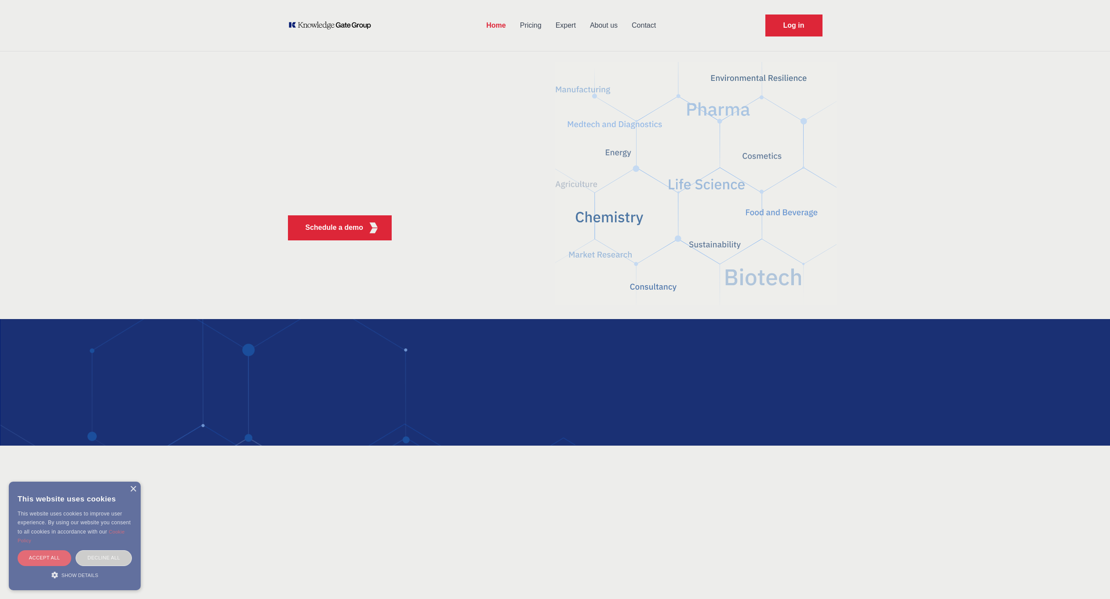 The image size is (1110, 599). Describe the element at coordinates (44, 558) in the screenshot. I see `div: Accept all` at that location.